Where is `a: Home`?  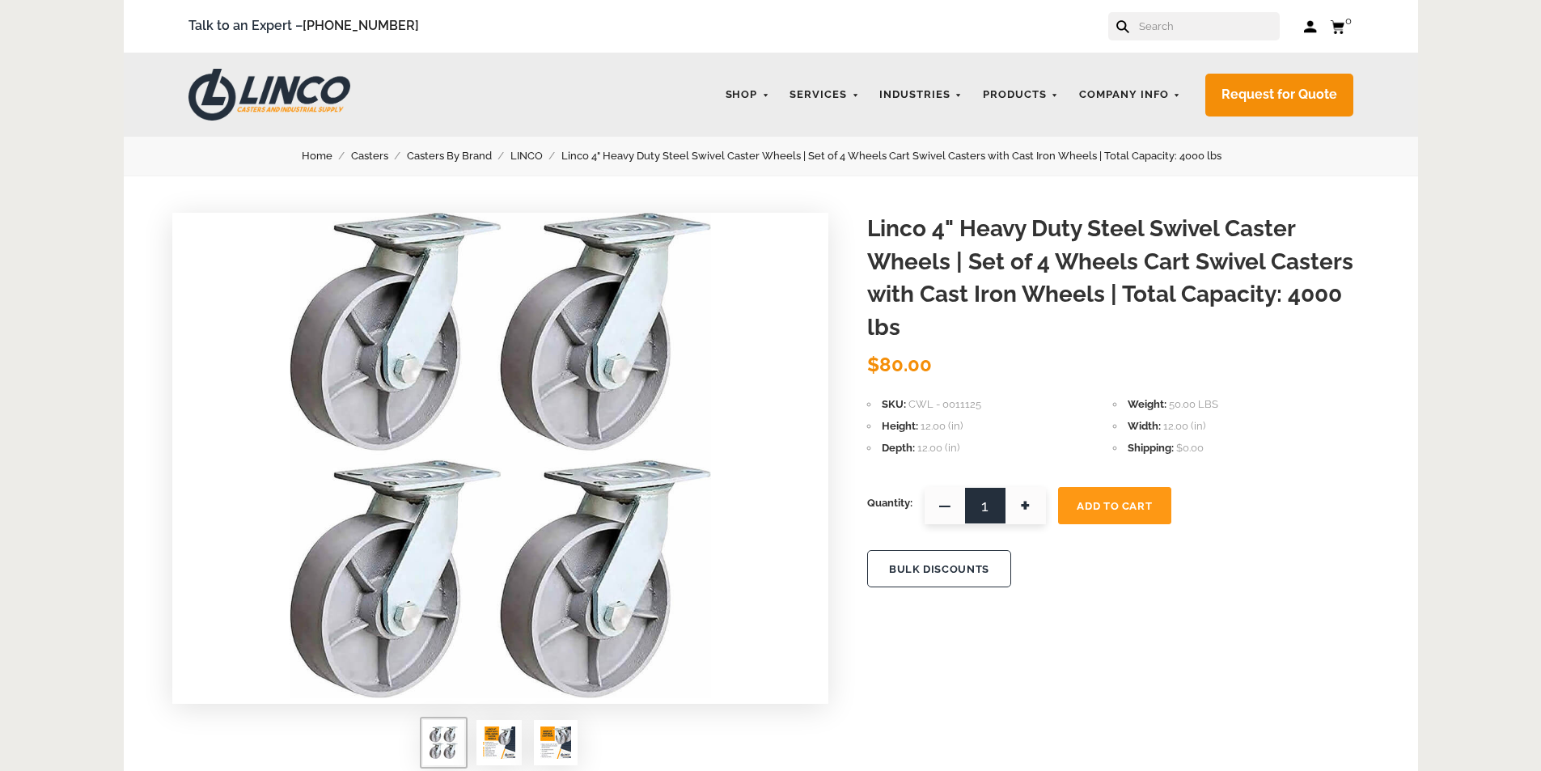
a: Home is located at coordinates (326, 156).